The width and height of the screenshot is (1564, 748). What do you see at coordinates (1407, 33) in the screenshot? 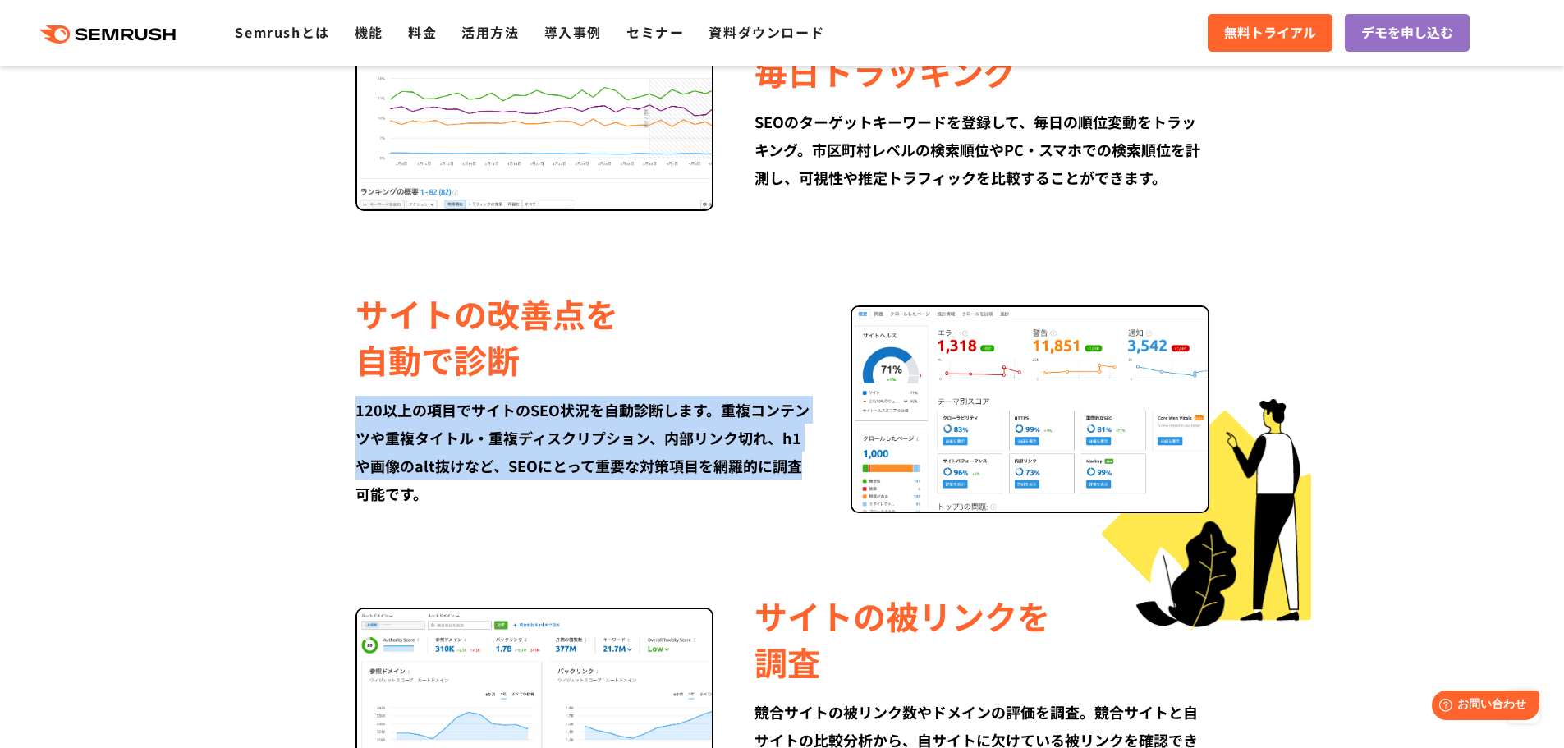
I see `span: デモを申し込む` at bounding box center [1407, 33].